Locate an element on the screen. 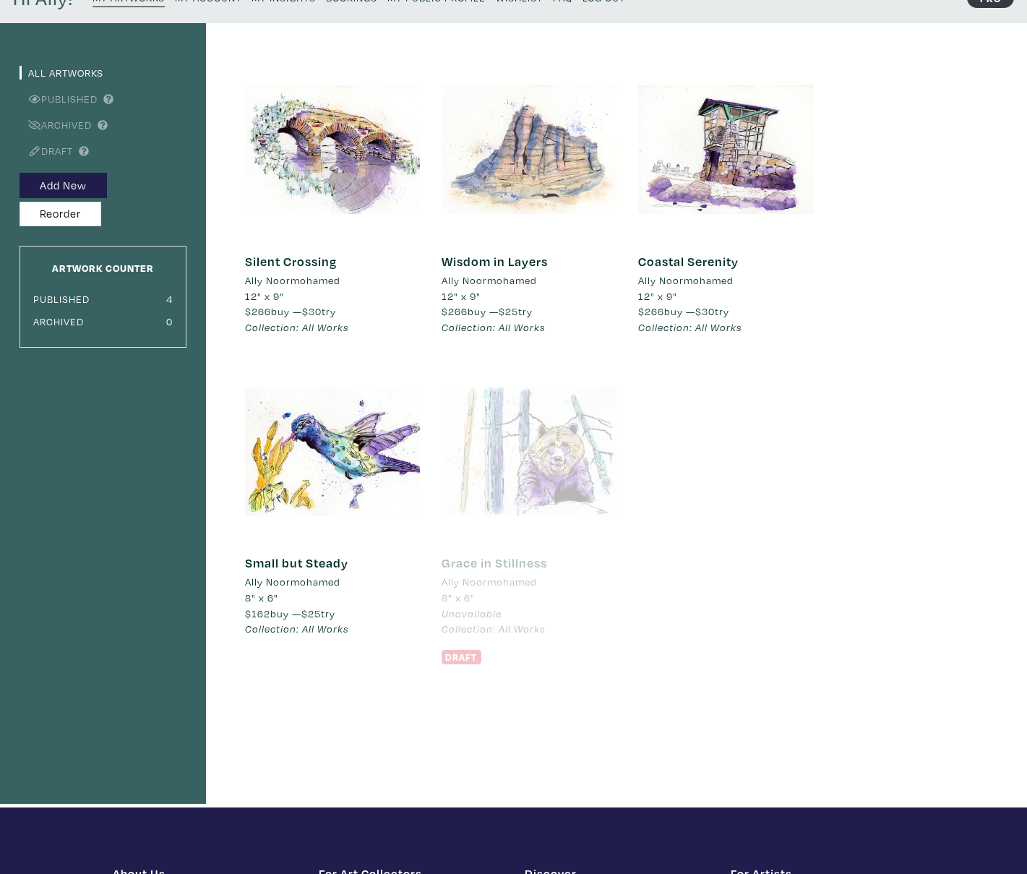  span: Draft is located at coordinates (461, 657).